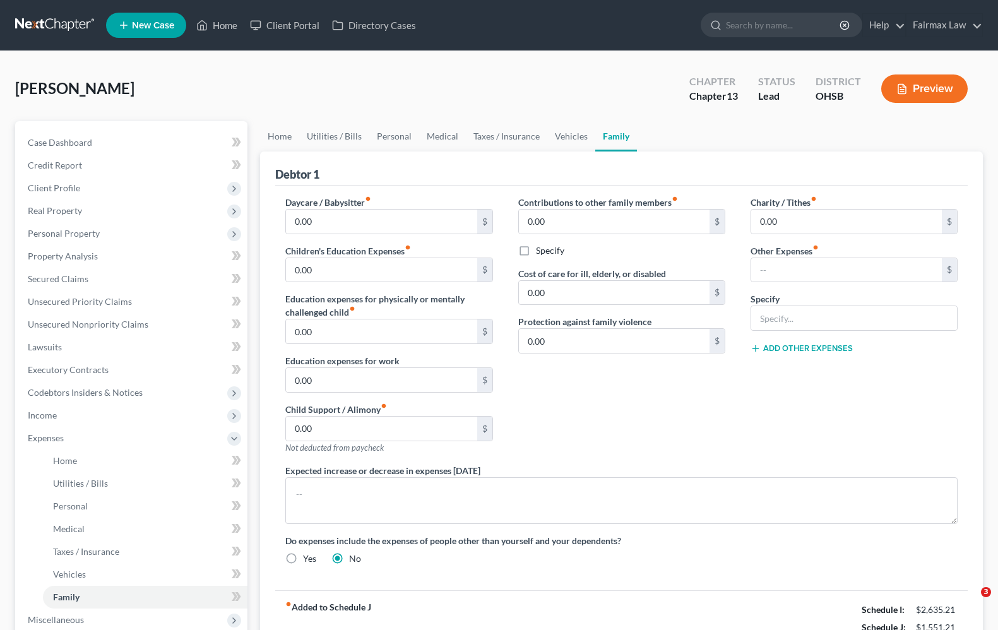  Describe the element at coordinates (133, 370) in the screenshot. I see `a: Executory Contracts` at that location.